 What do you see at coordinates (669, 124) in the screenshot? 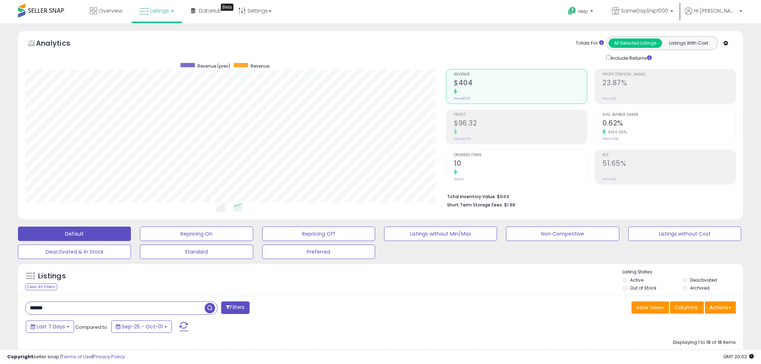
I see `h2: 0.62%` at bounding box center [669, 124].